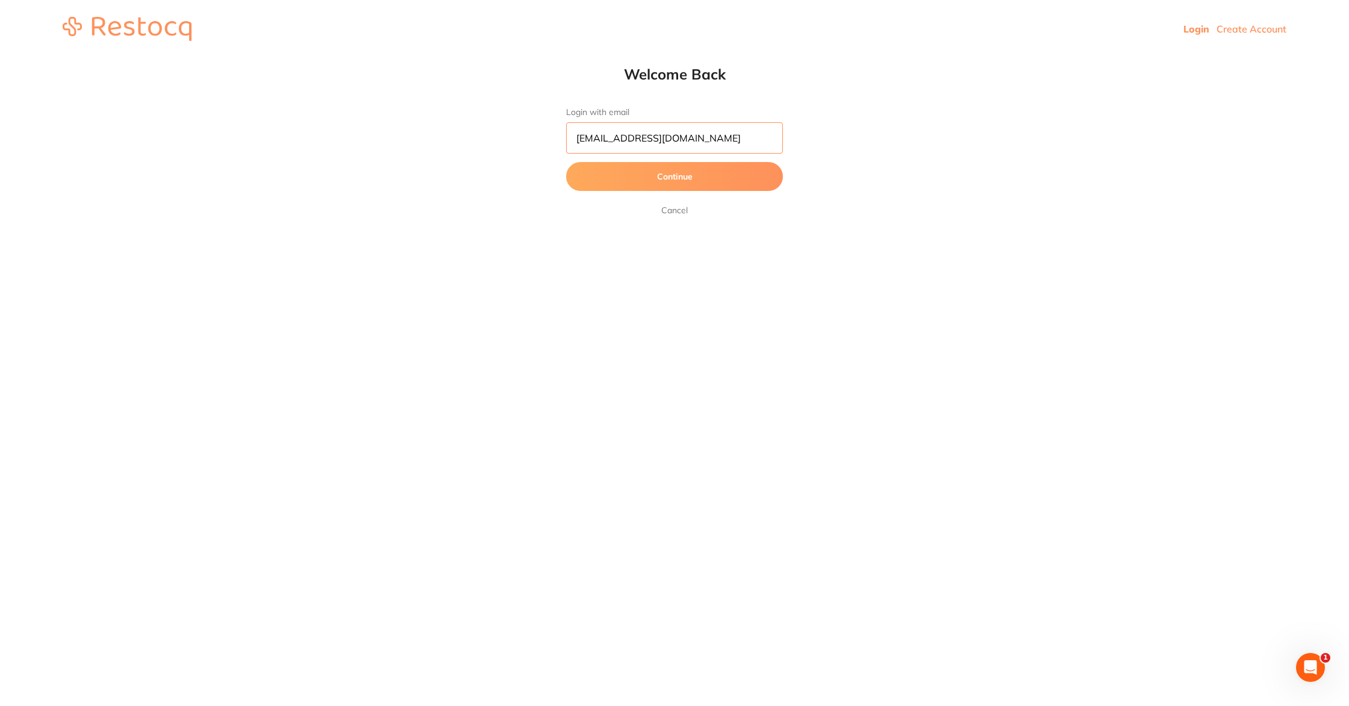 This screenshot has width=1349, height=706. Describe the element at coordinates (674, 74) in the screenshot. I see `h1: Welcome Back` at that location.